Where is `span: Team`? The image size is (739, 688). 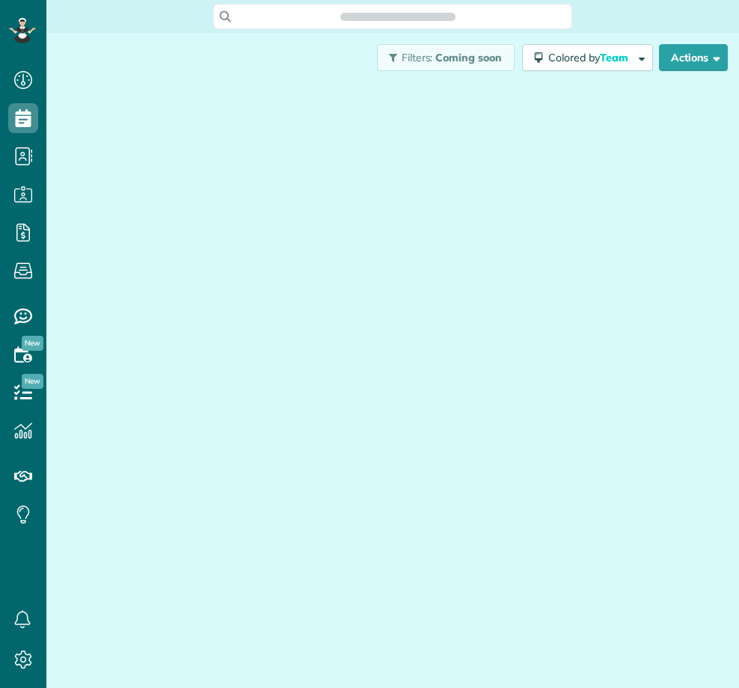
span: Team is located at coordinates (615, 58).